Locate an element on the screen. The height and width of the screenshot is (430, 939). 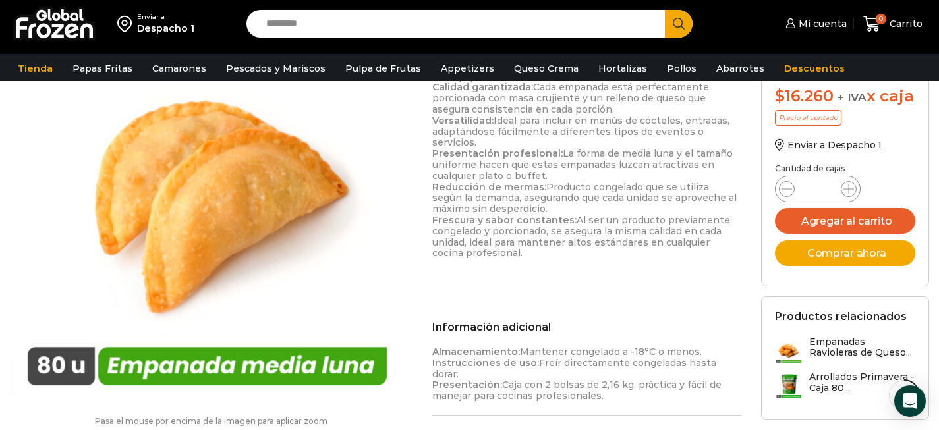
span: 0 is located at coordinates (881, 19).